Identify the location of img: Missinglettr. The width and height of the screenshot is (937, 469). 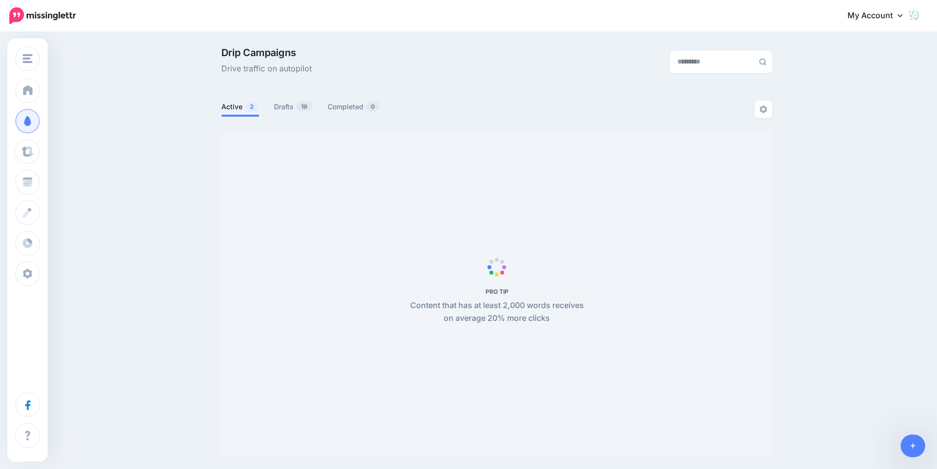
(42, 16).